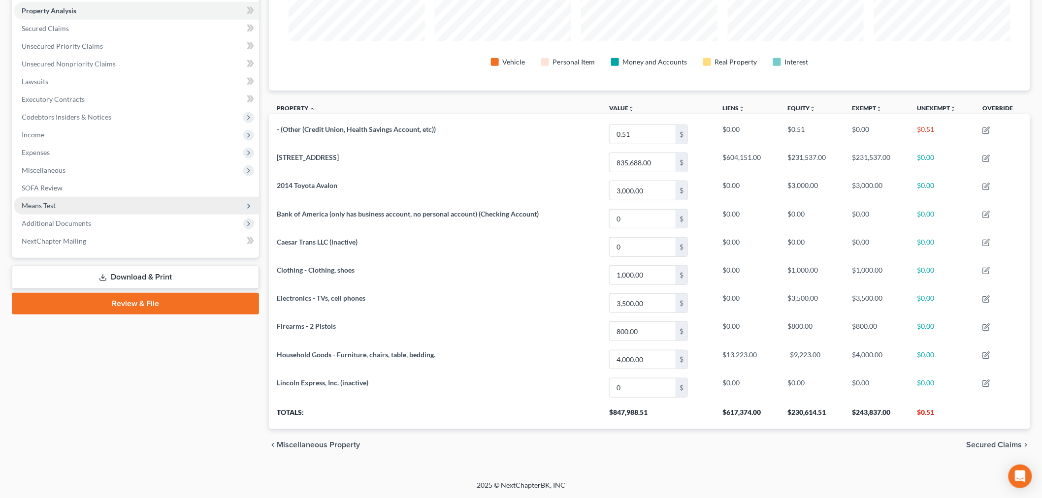 This screenshot has width=1042, height=498. What do you see at coordinates (408, 214) in the screenshot?
I see `span: Bank of America (only has business account, no personal account) (Checking Account)` at bounding box center [408, 214].